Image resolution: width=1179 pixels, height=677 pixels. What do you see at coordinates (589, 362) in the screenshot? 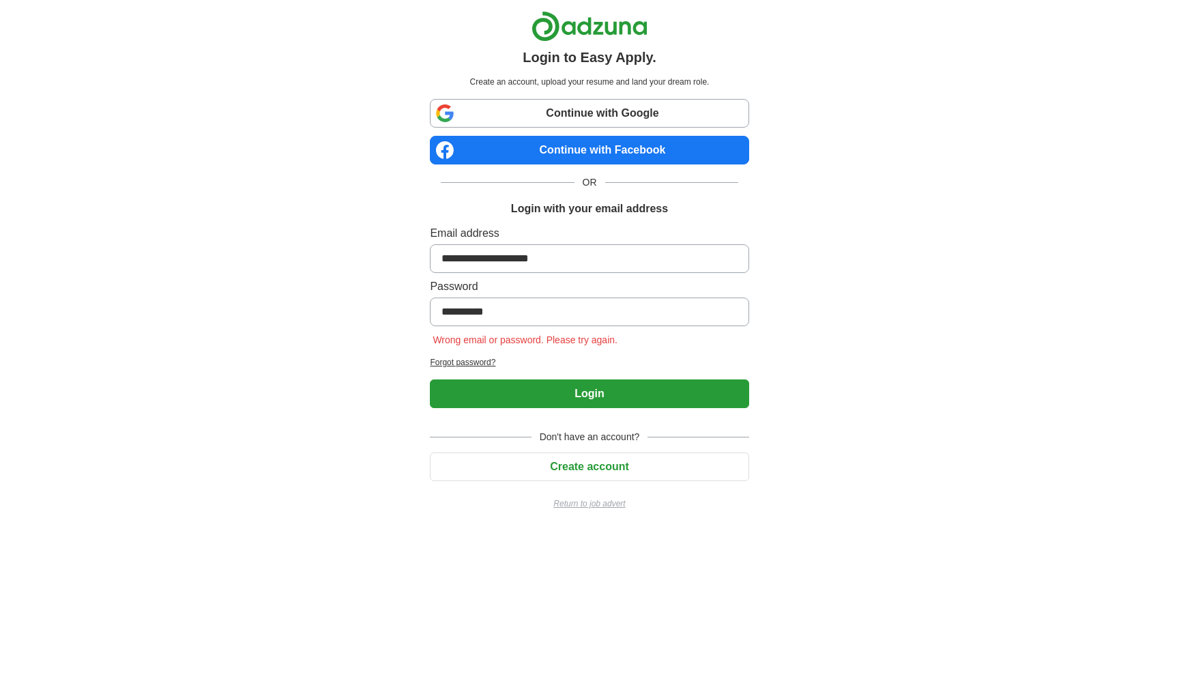
I see `a: Forgot password?` at bounding box center [589, 362].